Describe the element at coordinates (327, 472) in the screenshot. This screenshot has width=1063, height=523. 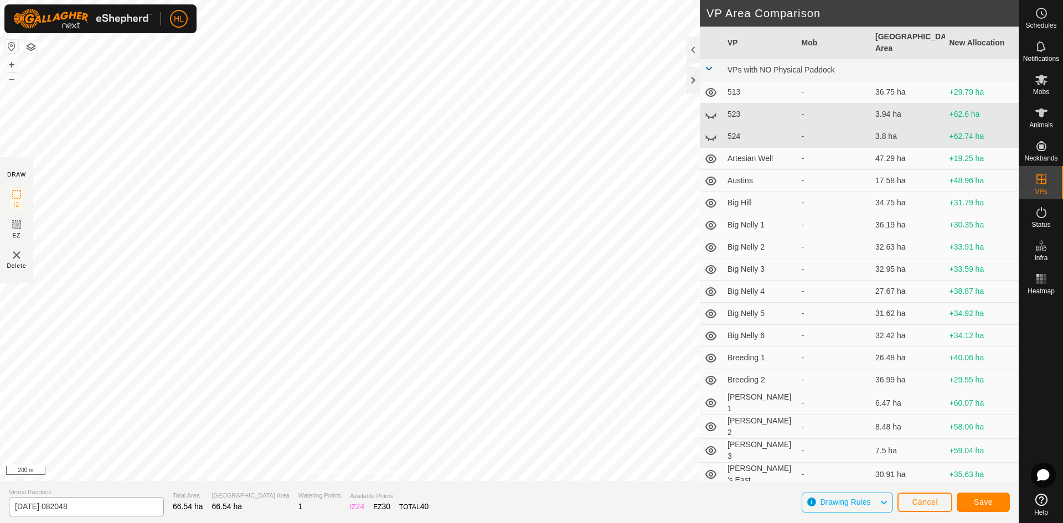
I see `a: Privacy Policy` at that location.